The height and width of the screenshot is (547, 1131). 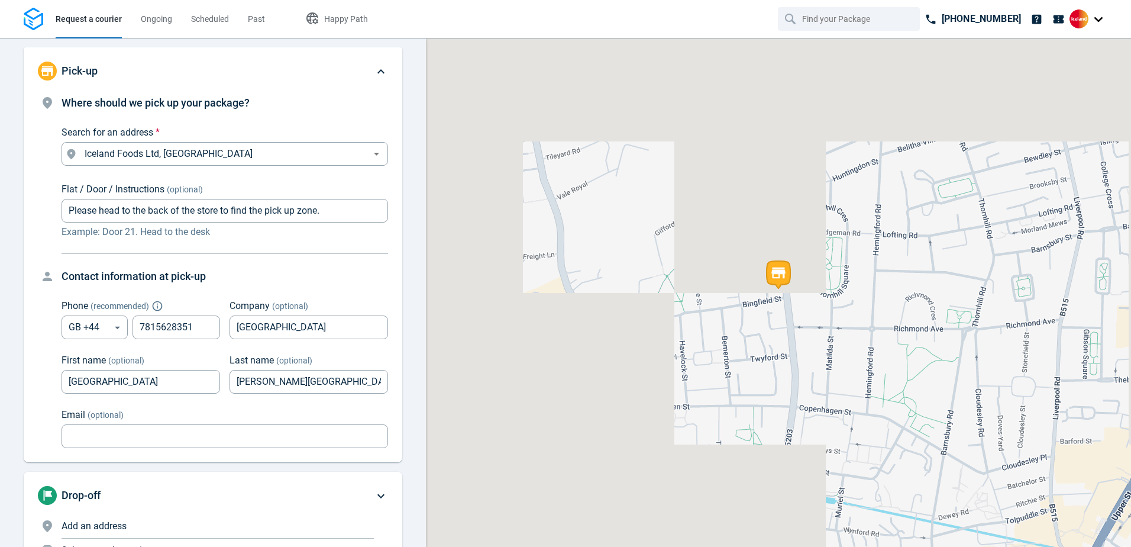 I want to click on div: GB +44, so click(x=95, y=327).